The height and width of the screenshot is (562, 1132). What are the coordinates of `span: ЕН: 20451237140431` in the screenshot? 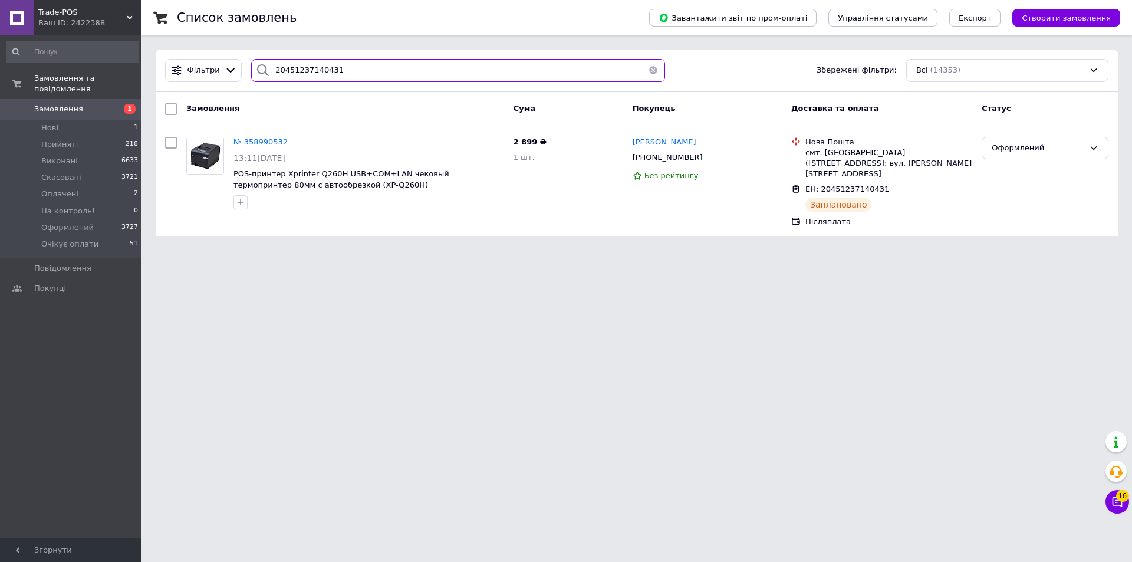 It's located at (847, 189).